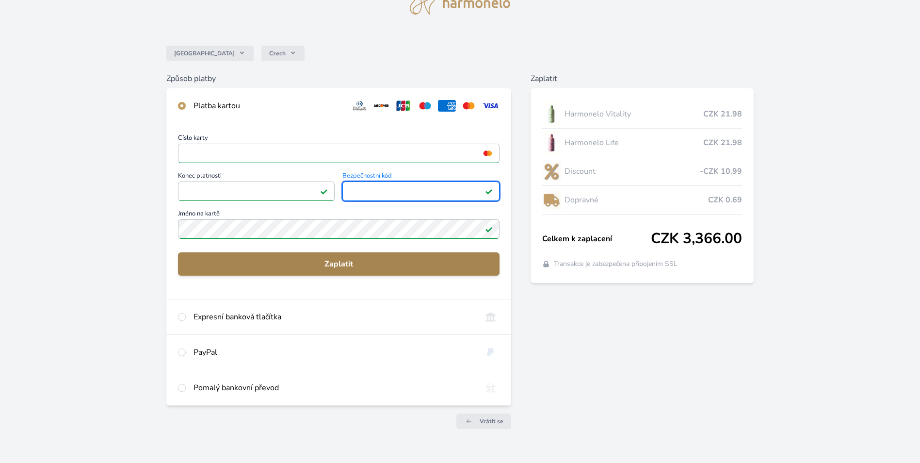 Image resolution: width=920 pixels, height=463 pixels. What do you see at coordinates (381, 106) in the screenshot?
I see `img: discover.svg` at bounding box center [381, 106].